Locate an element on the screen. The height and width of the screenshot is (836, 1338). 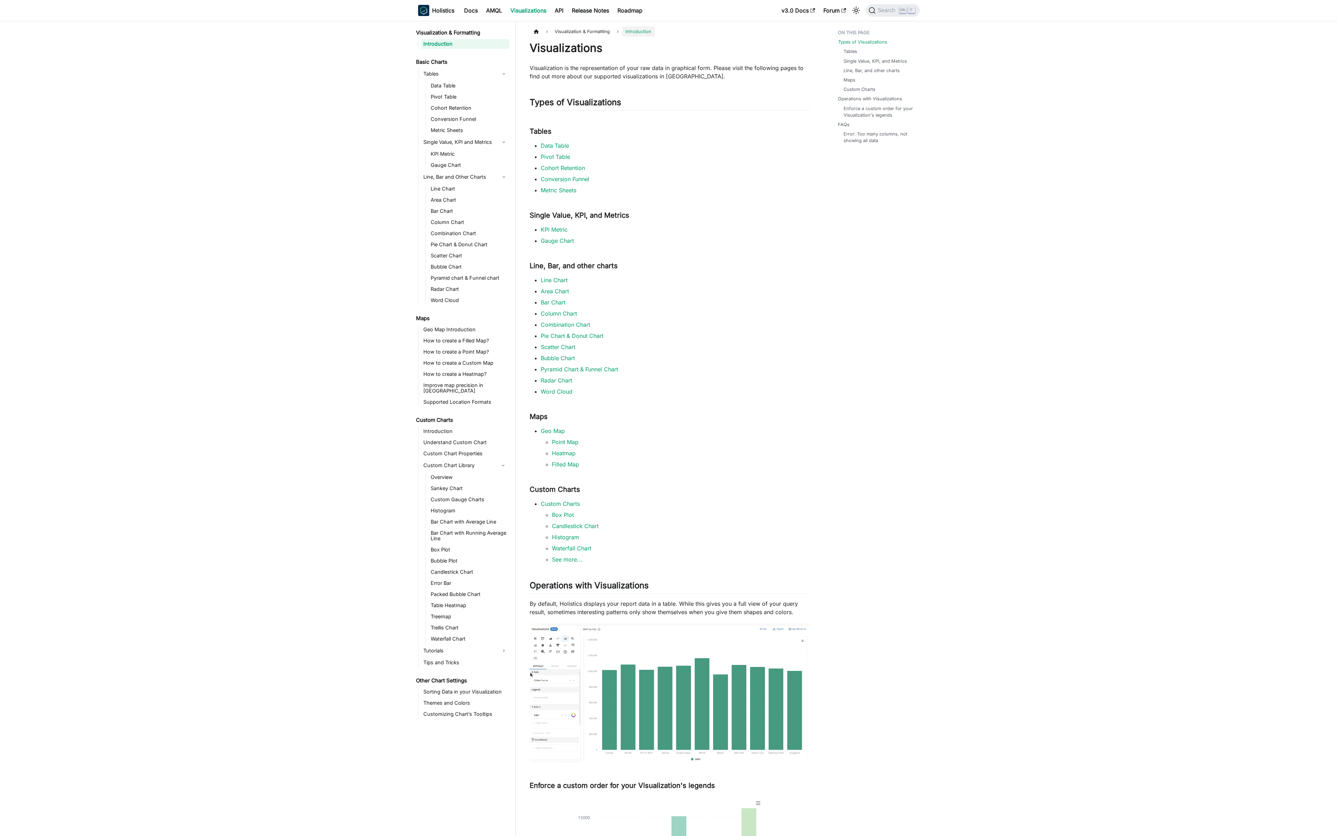
a: Release Notes is located at coordinates (590, 10).